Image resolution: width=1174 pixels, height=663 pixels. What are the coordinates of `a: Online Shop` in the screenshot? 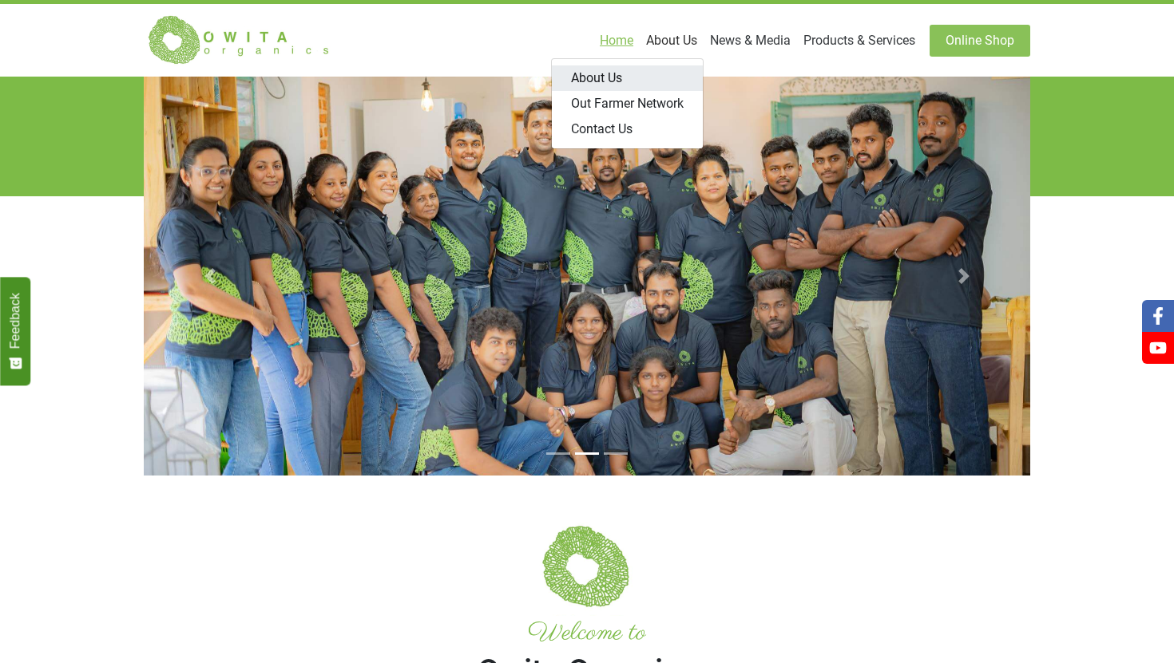 It's located at (980, 41).